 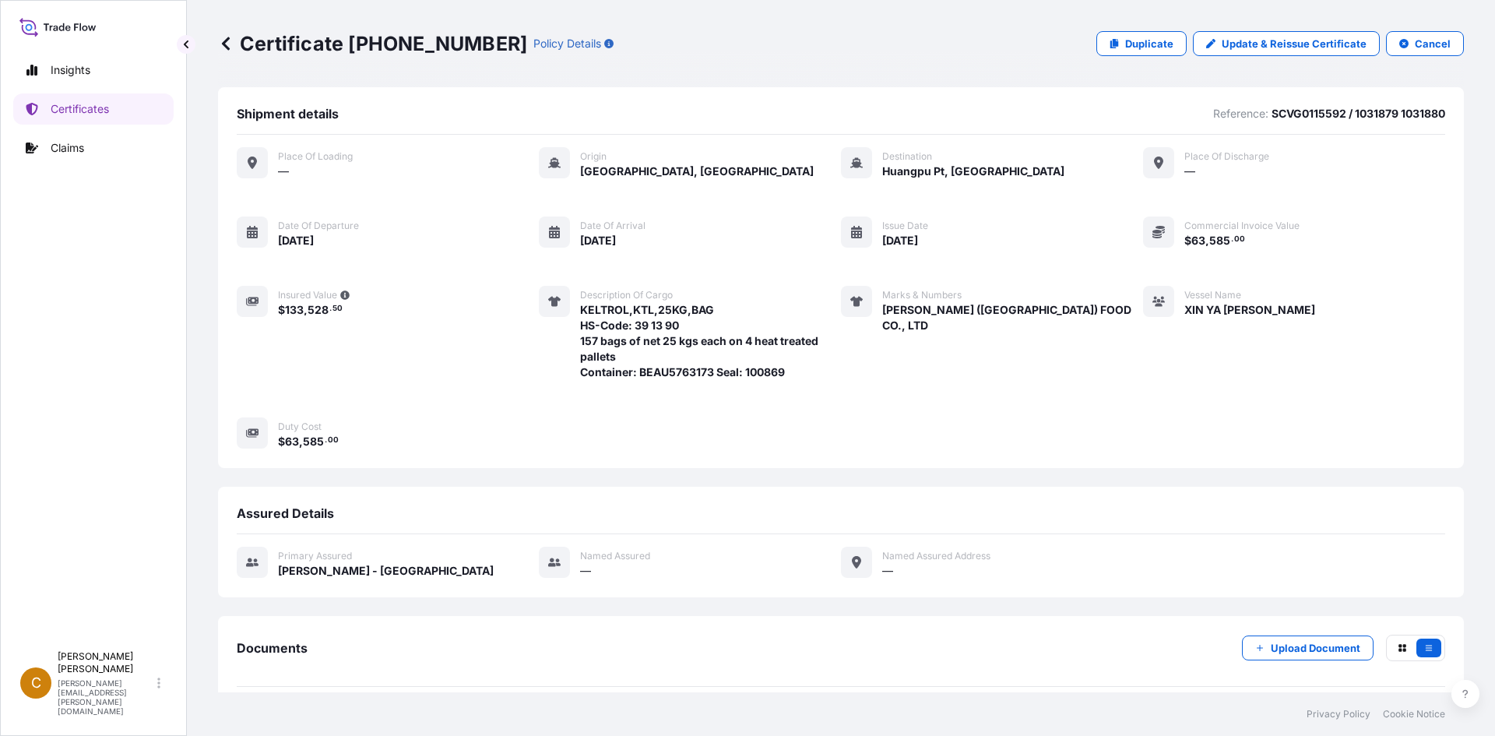 I want to click on p: Certificates, so click(x=79, y=109).